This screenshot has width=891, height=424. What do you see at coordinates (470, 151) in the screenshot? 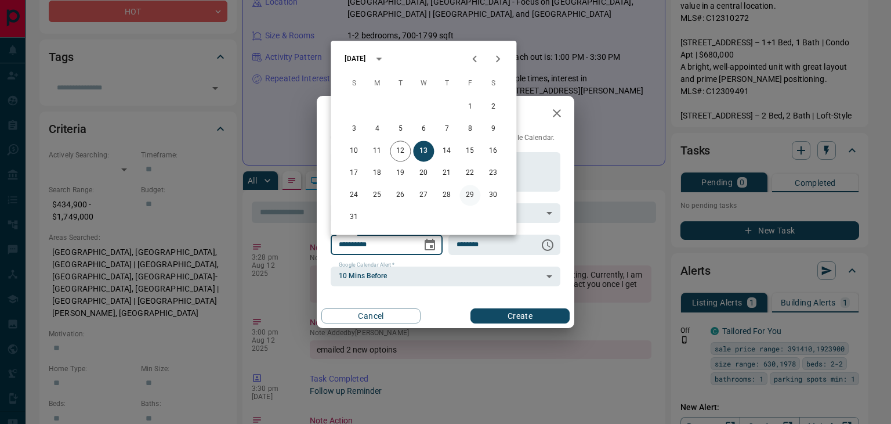
I see `button: 15` at bounding box center [470, 151].